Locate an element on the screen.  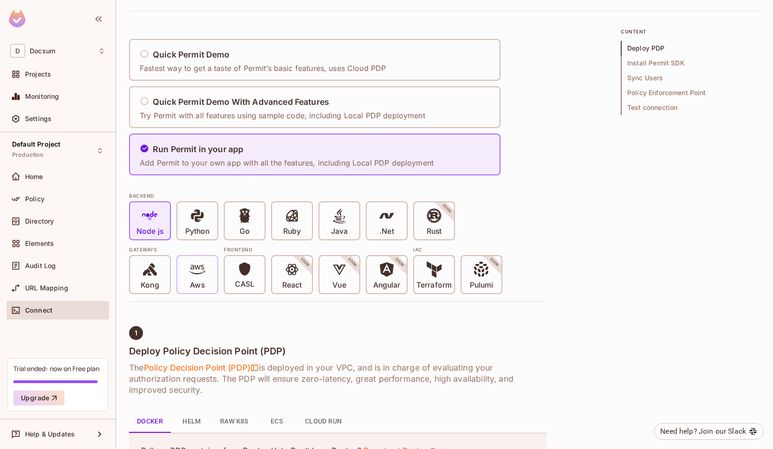
p: CASL is located at coordinates (245, 285).